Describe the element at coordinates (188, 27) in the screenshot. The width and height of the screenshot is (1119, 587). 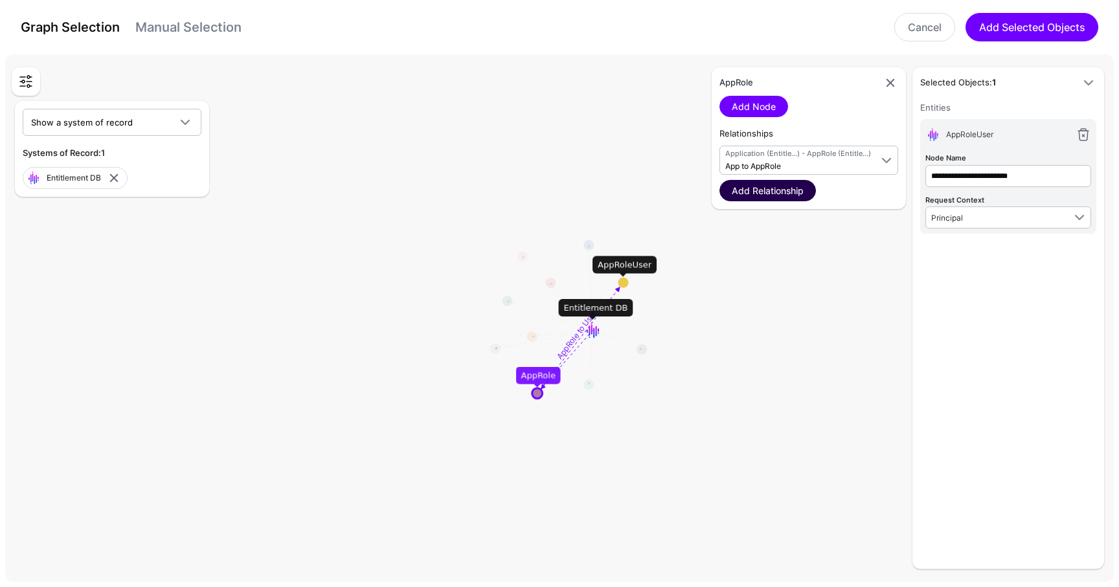
I see `a: Manual Selection` at that location.